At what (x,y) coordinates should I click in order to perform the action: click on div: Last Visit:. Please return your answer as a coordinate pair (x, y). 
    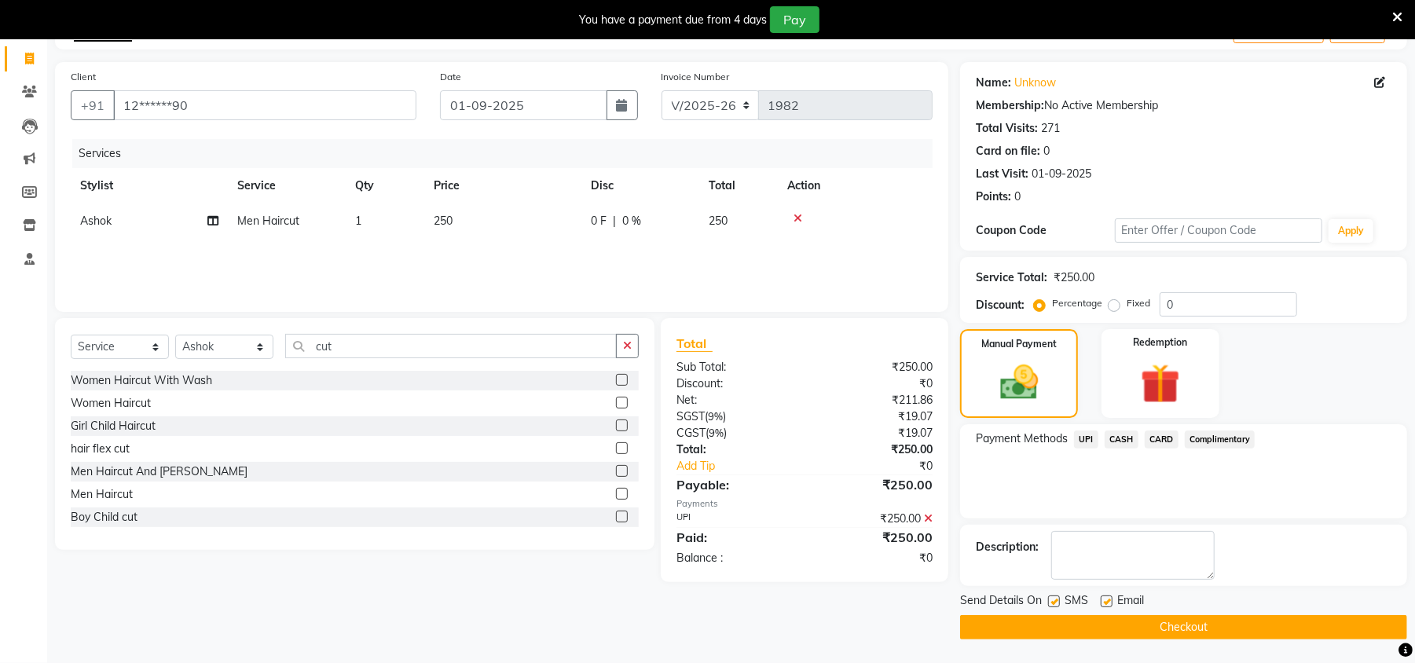
    Looking at the image, I should click on (1001, 174).